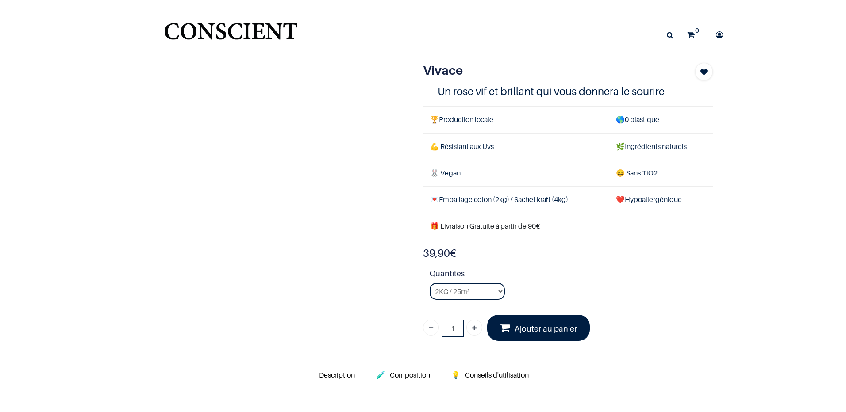 The height and width of the screenshot is (412, 846). Describe the element at coordinates (660, 146) in the screenshot. I see `td: Ingrédients naturels` at that location.